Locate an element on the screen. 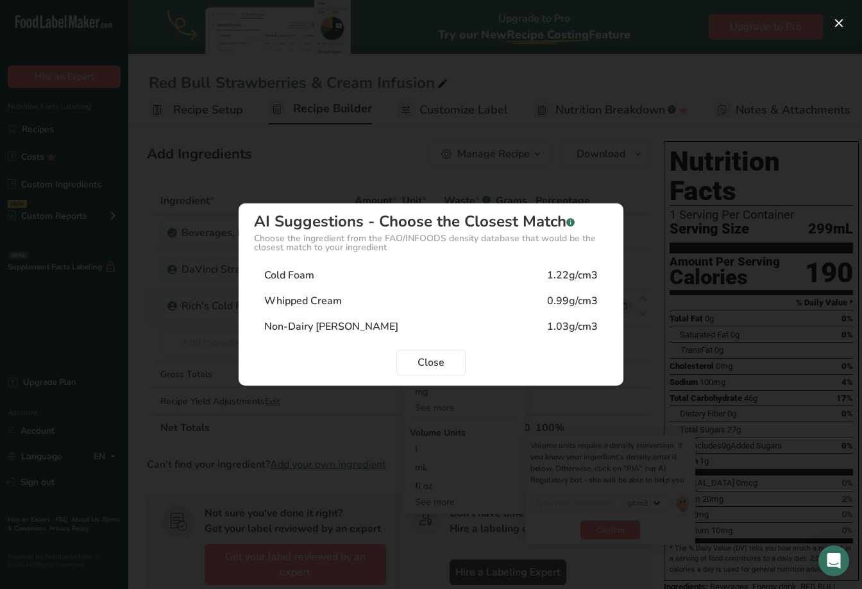 This screenshot has height=589, width=862. div: 0.99g/cm3 is located at coordinates (572, 301).